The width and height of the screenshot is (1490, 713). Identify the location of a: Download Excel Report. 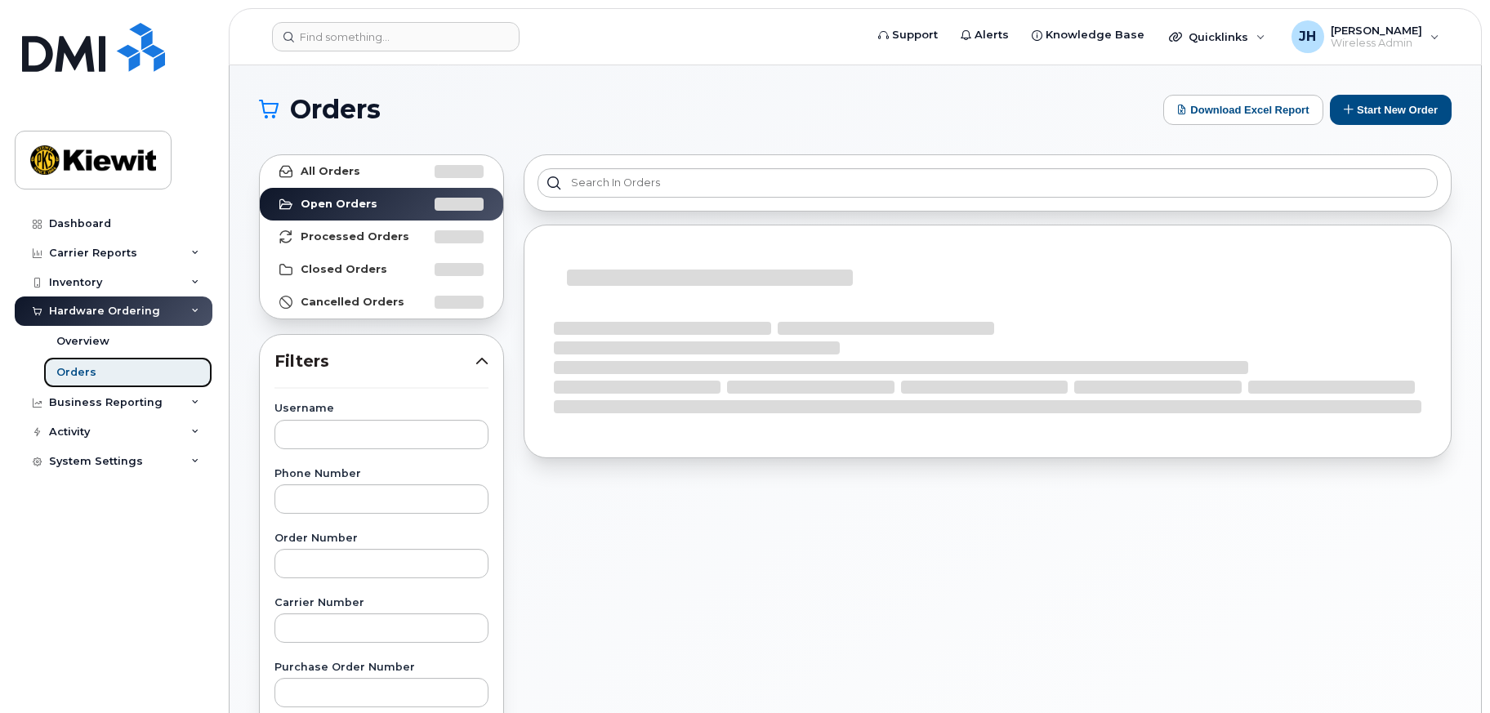
(1244, 109).